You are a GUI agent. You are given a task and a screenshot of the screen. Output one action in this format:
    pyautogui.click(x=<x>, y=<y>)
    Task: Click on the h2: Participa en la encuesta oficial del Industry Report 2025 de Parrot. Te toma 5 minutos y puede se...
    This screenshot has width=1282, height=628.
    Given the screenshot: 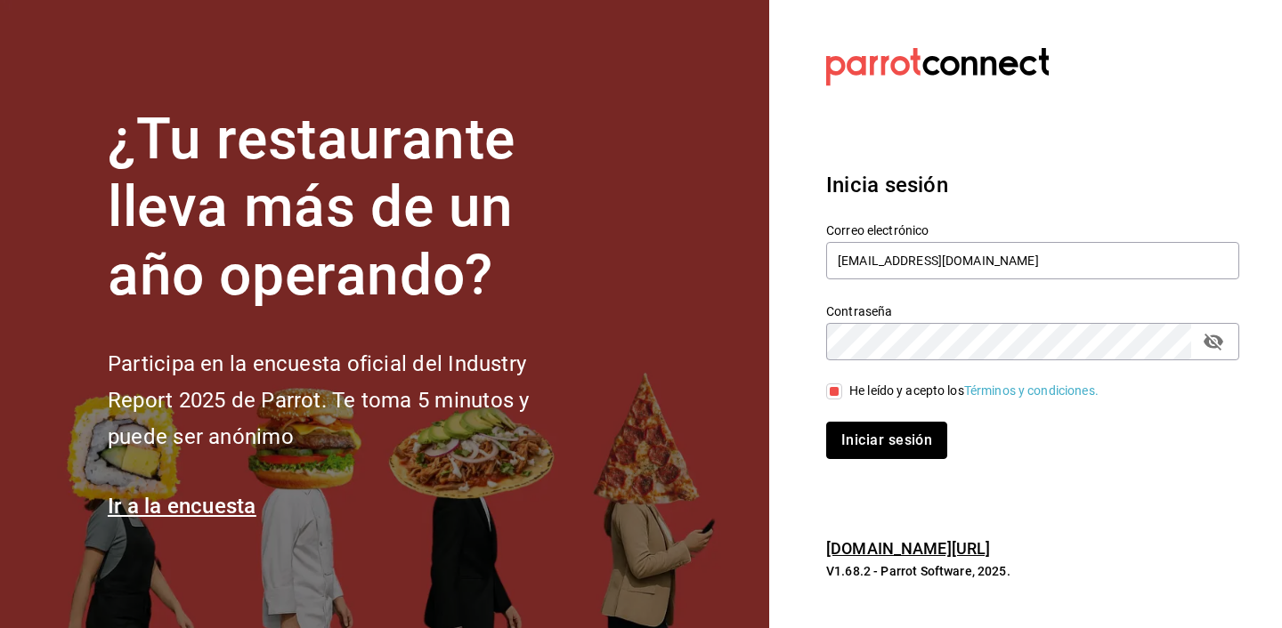 What is the action you would take?
    pyautogui.click(x=348, y=401)
    